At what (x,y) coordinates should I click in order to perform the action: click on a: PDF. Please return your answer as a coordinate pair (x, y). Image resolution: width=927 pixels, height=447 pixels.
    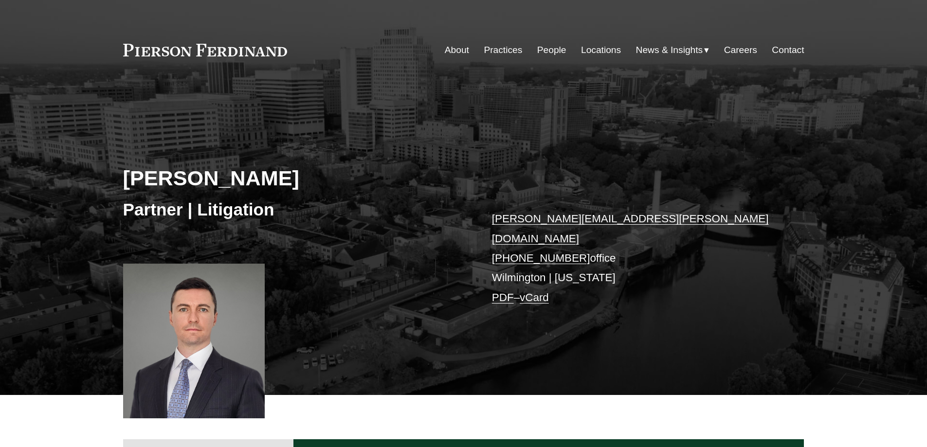
    Looking at the image, I should click on (503, 297).